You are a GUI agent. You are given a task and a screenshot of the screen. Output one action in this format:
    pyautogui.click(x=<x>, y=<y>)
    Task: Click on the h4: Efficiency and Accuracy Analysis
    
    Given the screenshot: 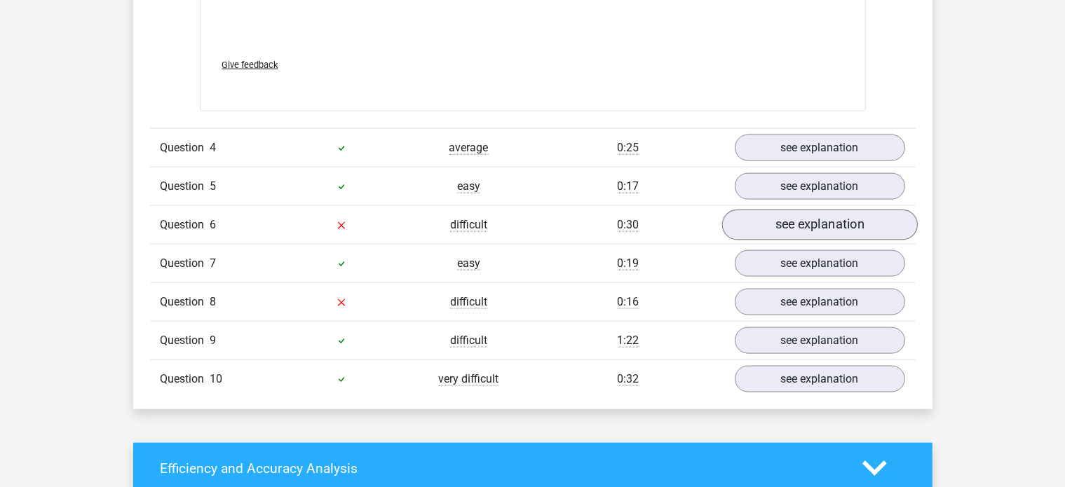 What is the action you would take?
    pyautogui.click(x=501, y=469)
    